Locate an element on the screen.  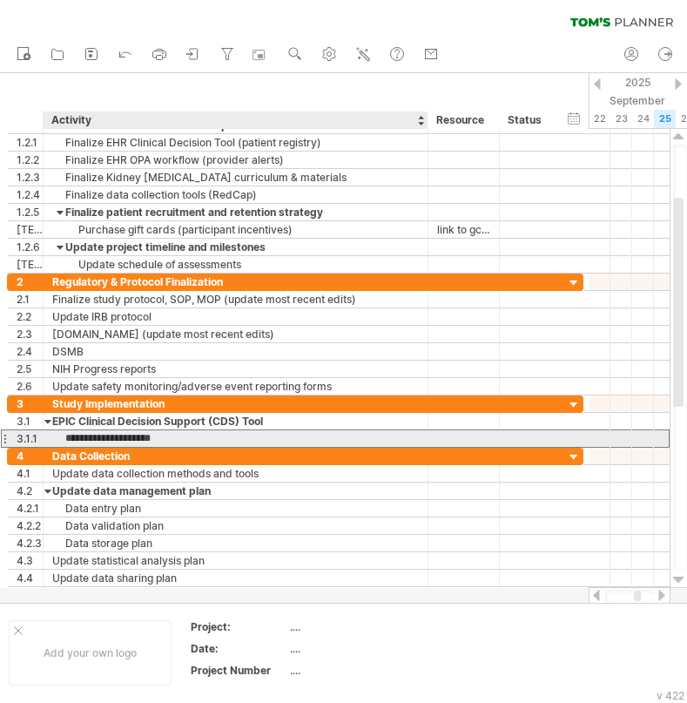
div: Data entry plan is located at coordinates (235, 508).